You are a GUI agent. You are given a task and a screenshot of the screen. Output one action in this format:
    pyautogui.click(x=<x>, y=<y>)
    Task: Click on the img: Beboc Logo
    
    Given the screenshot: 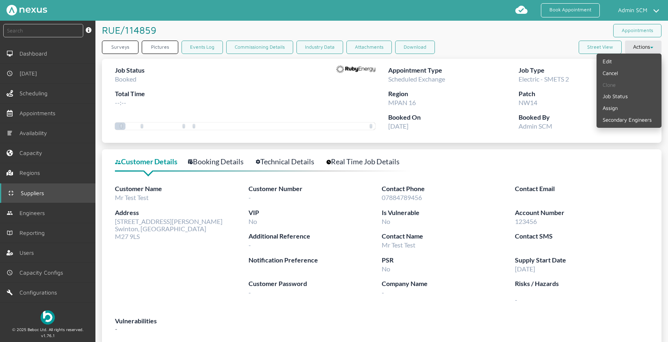 What is the action you would take?
    pyautogui.click(x=47, y=317)
    